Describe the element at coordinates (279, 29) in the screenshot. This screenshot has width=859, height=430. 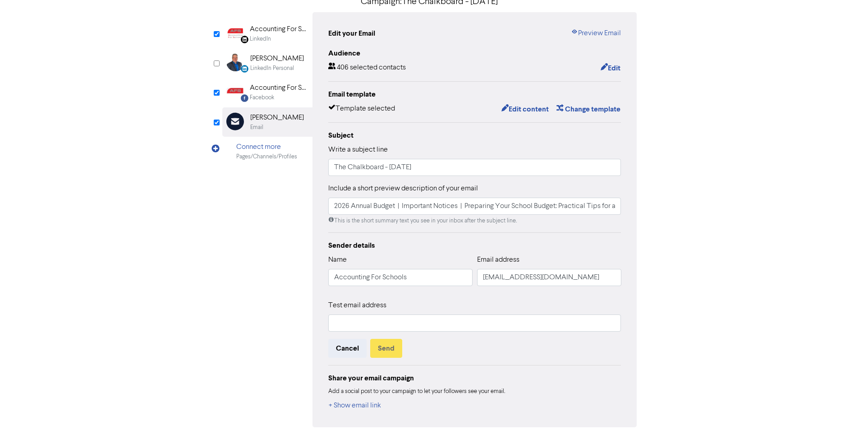
I see `div: Accounting For Schools Limited` at that location.